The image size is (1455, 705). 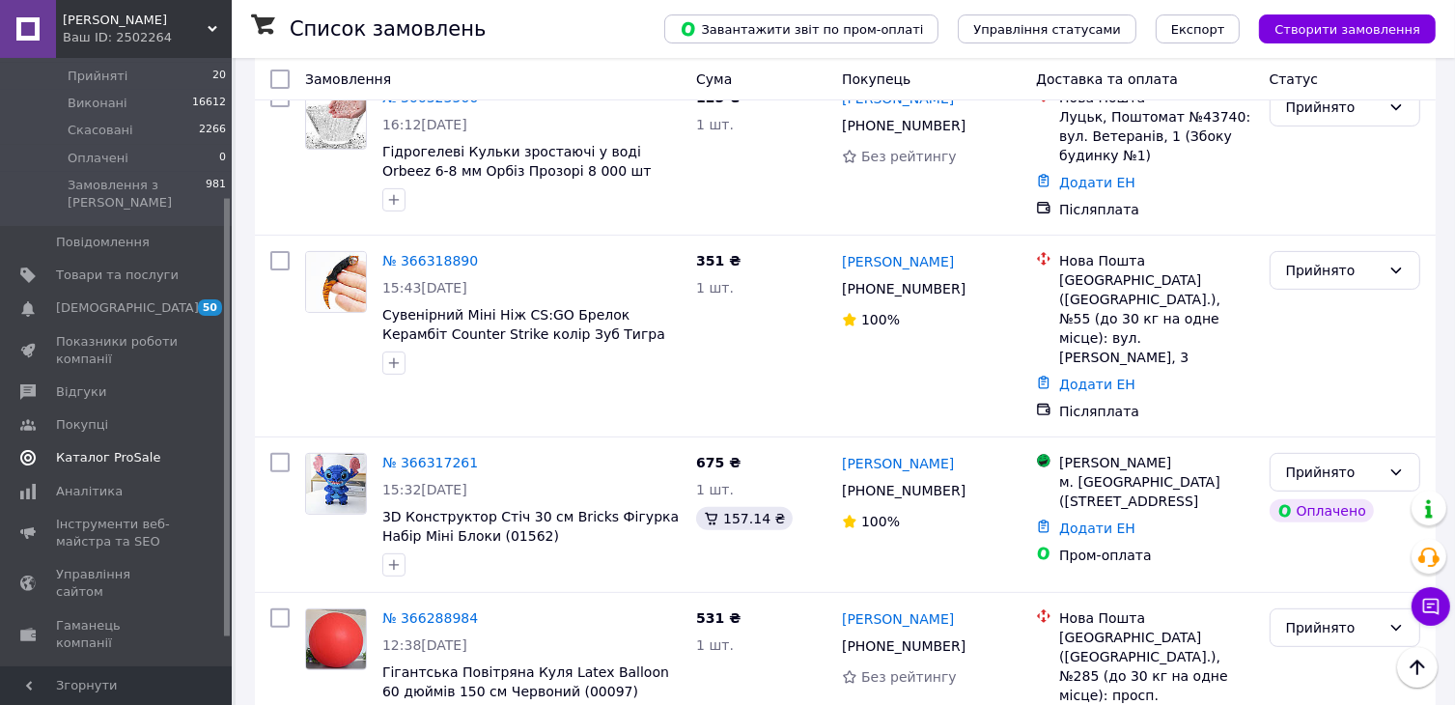 What do you see at coordinates (713, 79) in the screenshot?
I see `span: Cума` at bounding box center [713, 79].